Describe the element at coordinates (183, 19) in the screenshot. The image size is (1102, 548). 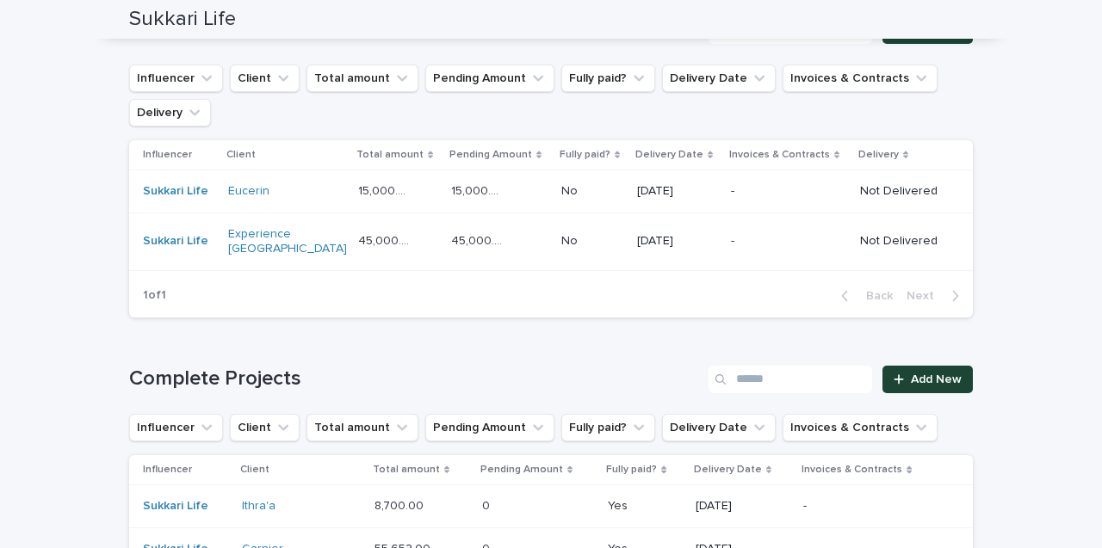
I see `h2: Sukkari Life` at that location.